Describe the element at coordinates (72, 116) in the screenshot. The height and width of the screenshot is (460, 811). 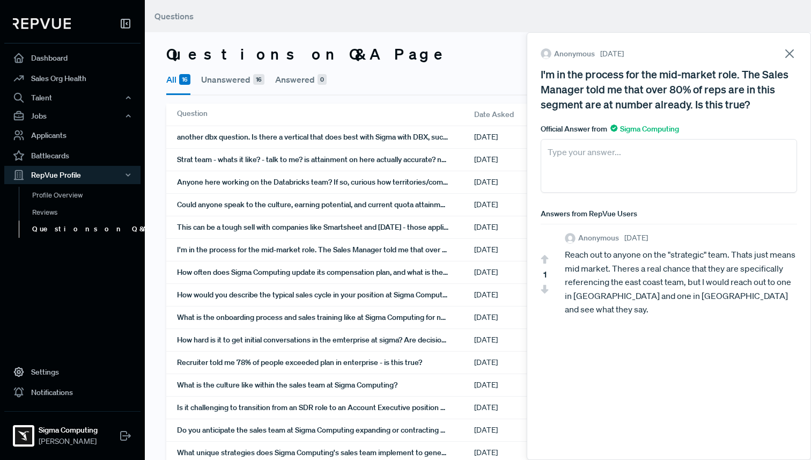
I see `button: Jobs` at that location.